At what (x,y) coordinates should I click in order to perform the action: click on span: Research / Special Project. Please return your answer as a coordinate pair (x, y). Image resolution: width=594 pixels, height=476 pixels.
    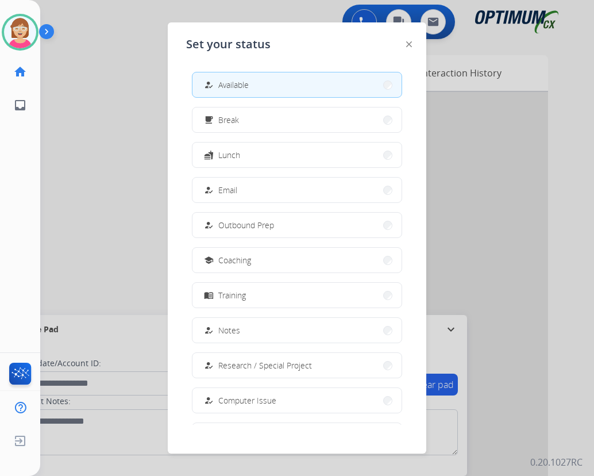
    Looking at the image, I should click on (265, 365).